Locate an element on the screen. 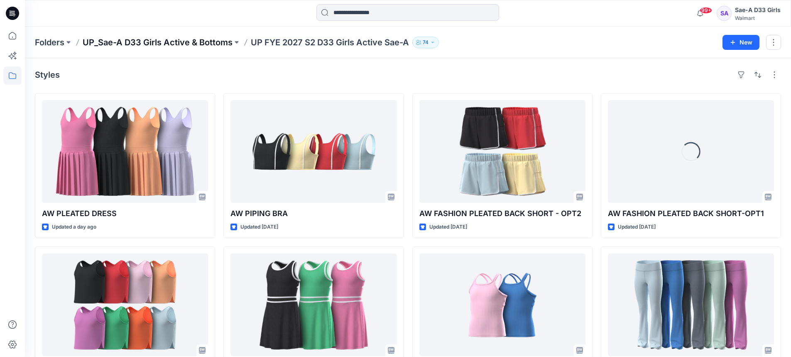 This screenshot has height=357, width=791. h4: Styles is located at coordinates (47, 75).